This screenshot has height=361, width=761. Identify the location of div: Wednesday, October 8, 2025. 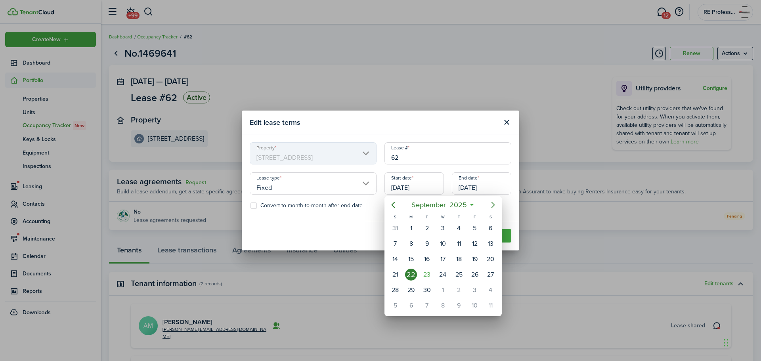
(443, 306).